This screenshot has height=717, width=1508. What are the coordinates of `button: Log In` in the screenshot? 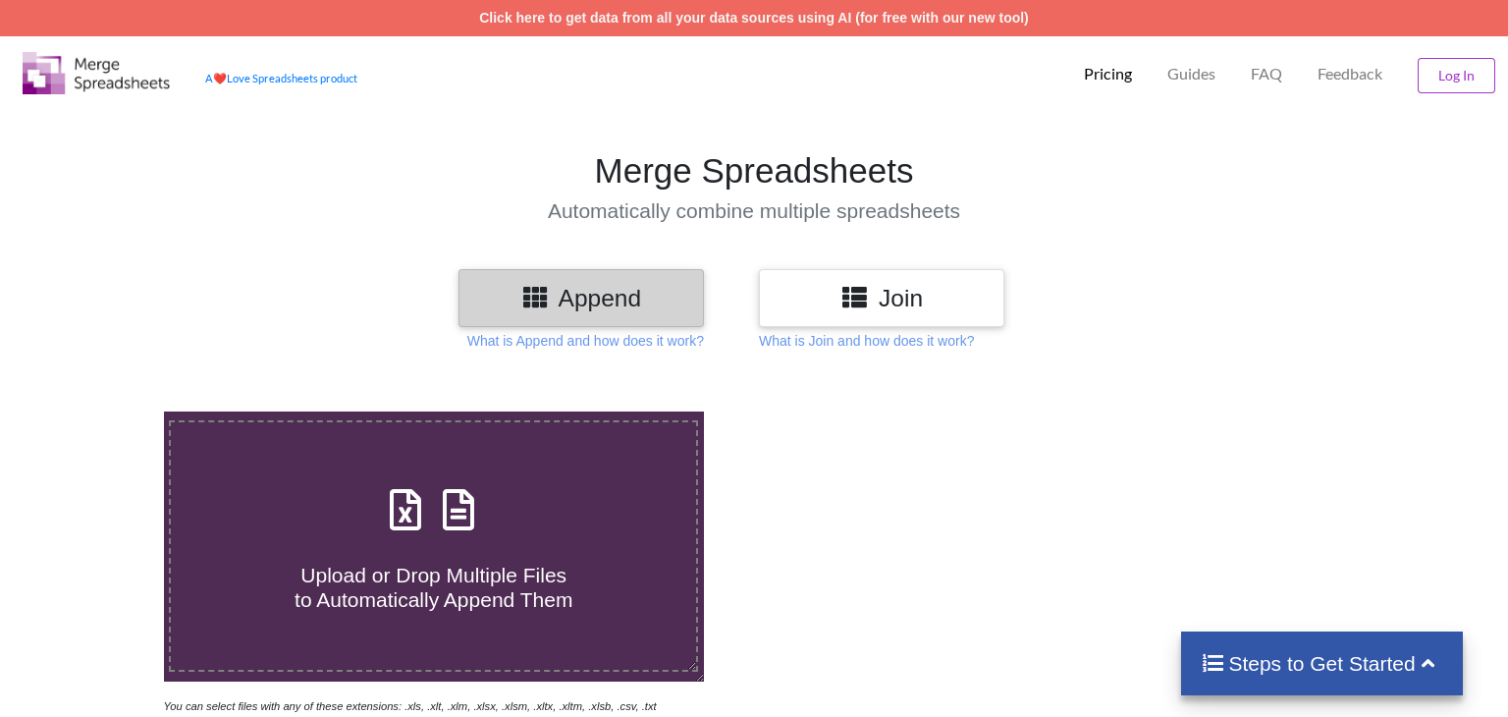 It's located at (1456, 76).